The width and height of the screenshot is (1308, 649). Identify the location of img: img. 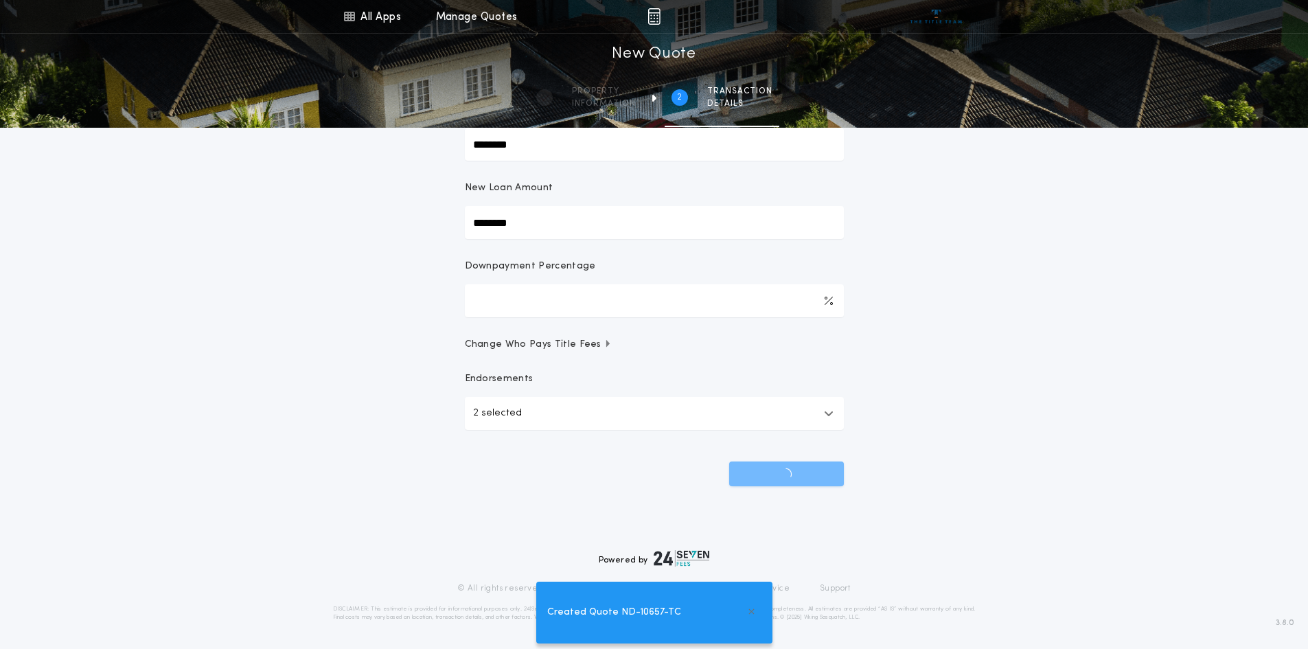
(654, 16).